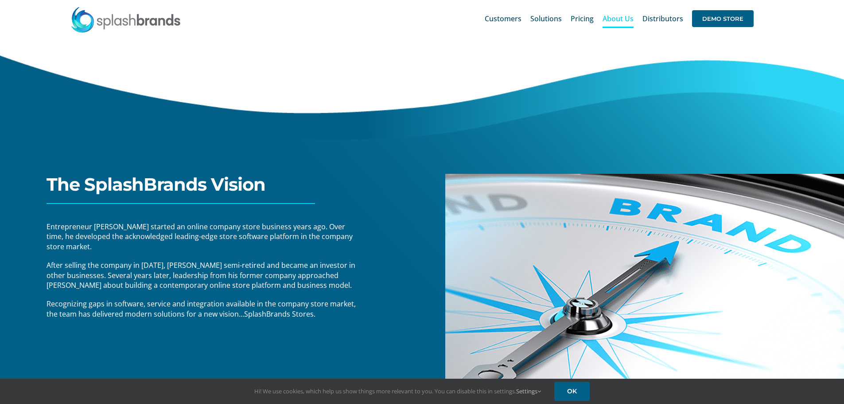 This screenshot has width=844, height=404. What do you see at coordinates (723, 19) in the screenshot?
I see `span: DEMO STORE` at bounding box center [723, 19].